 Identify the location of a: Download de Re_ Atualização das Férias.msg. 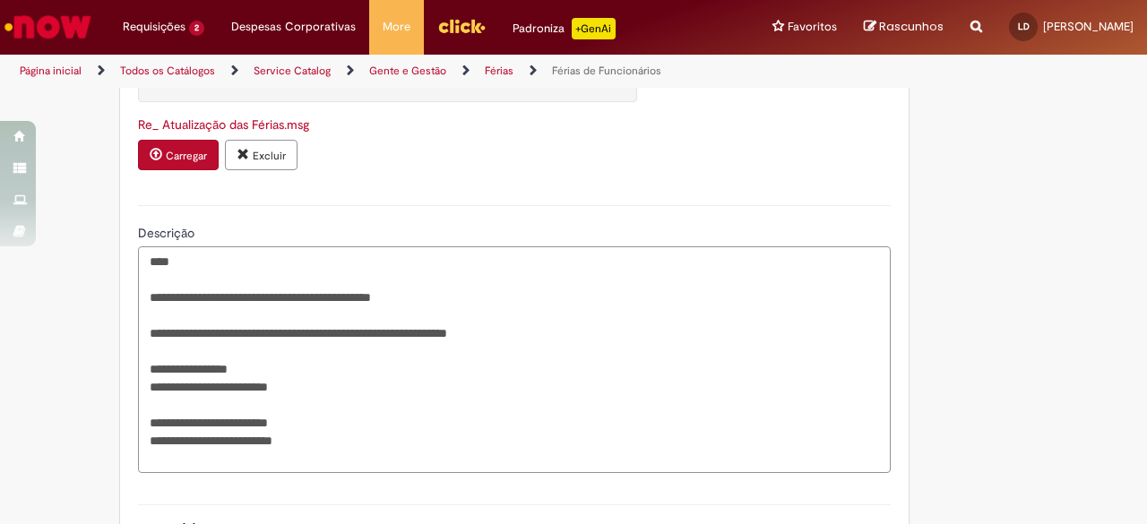
(223, 125).